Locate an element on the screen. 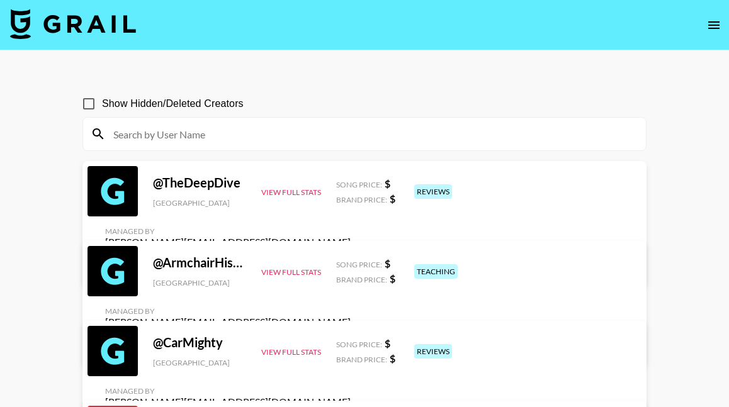 This screenshot has width=729, height=407. button: open drawer is located at coordinates (714, 25).